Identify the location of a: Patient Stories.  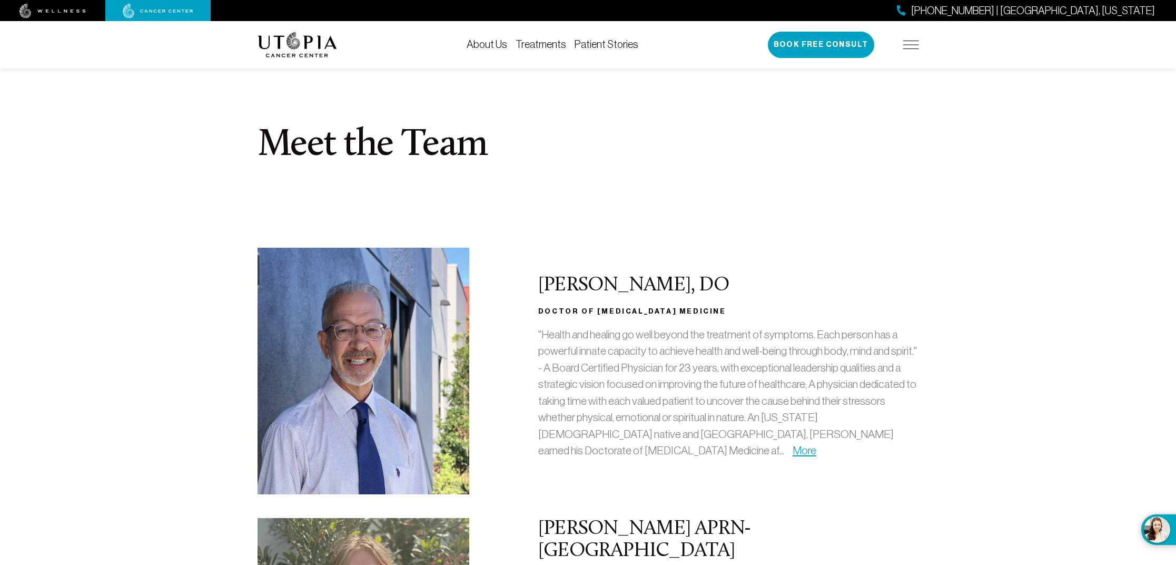
(606, 44).